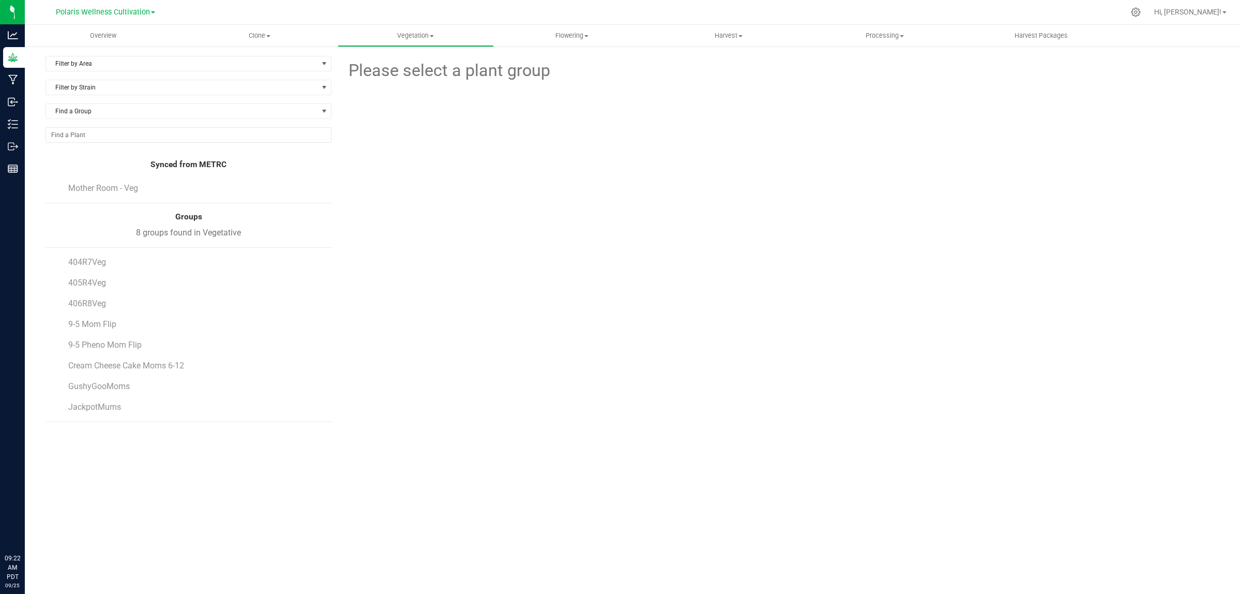 The image size is (1241, 594). What do you see at coordinates (12, 585) in the screenshot?
I see `p: 09/25` at bounding box center [12, 585].